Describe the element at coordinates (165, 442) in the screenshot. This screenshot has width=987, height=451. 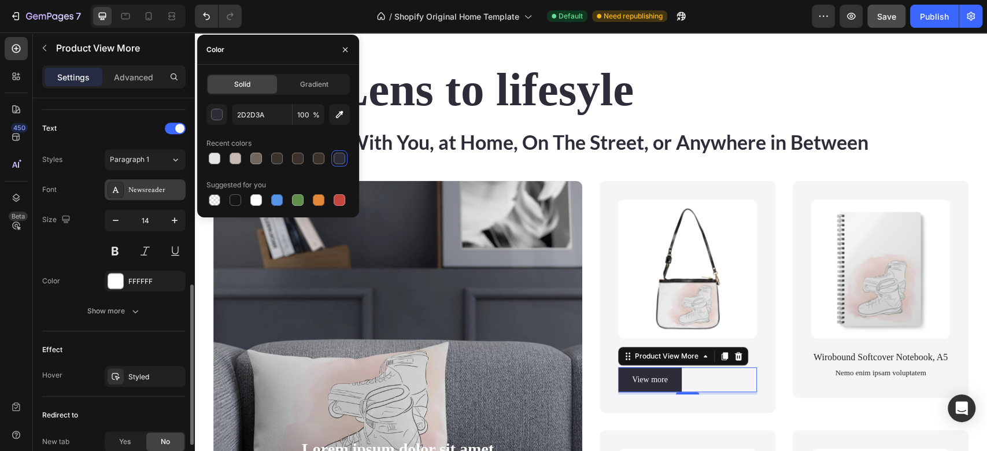
I see `span: No` at that location.